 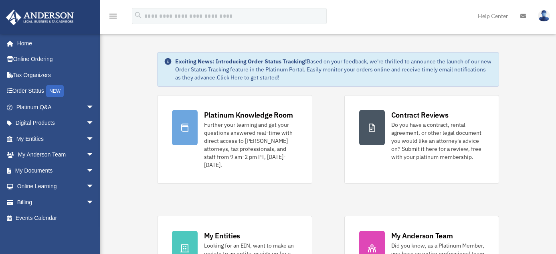 I want to click on a: Tax Organizers, so click(x=56, y=75).